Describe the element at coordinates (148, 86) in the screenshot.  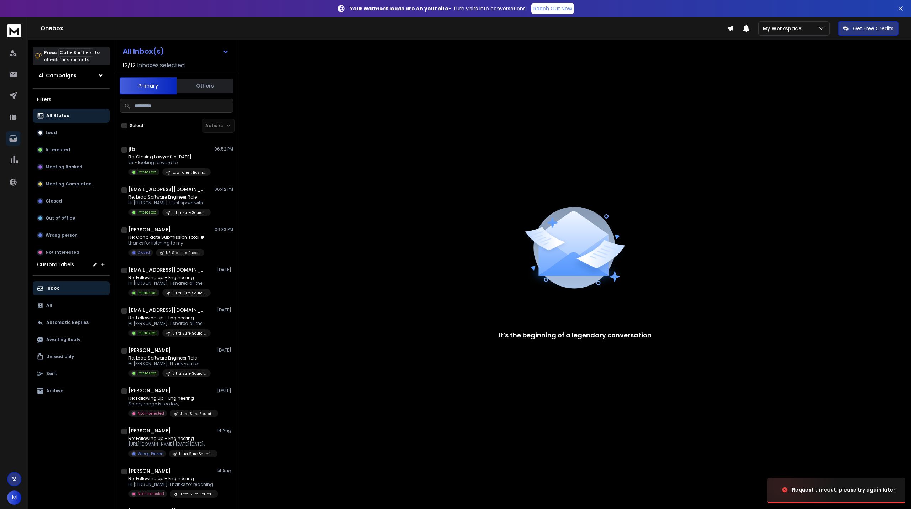
I see `button: Primary` at that location.